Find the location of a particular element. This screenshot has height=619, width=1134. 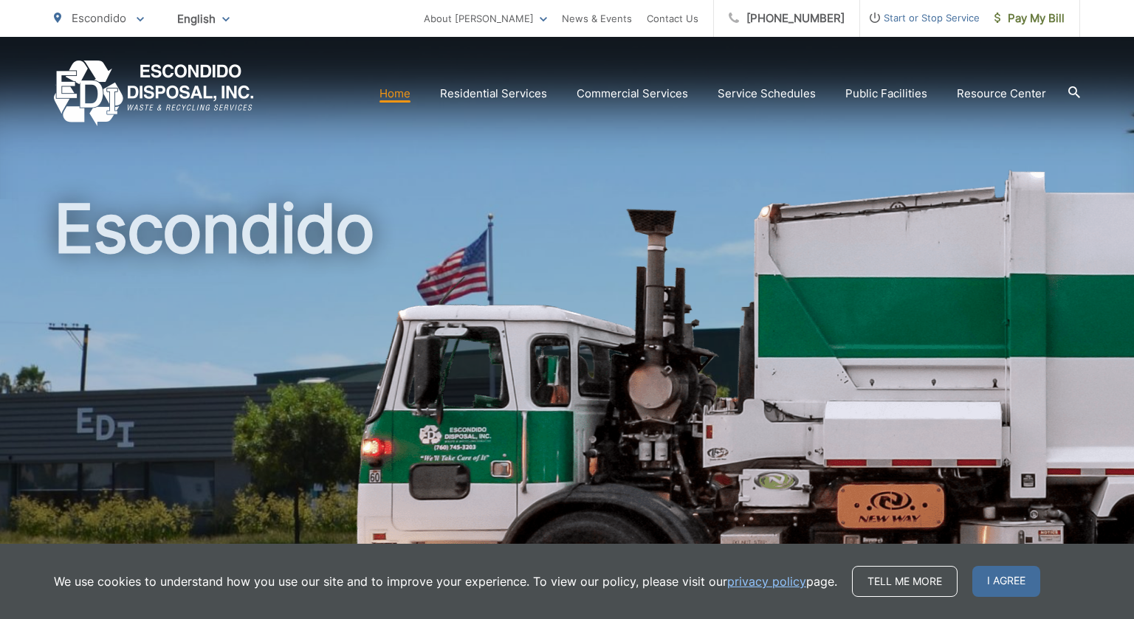

p: We use cookies to understand how you use our site and to improve your experience. To view our pol... is located at coordinates (445, 582).